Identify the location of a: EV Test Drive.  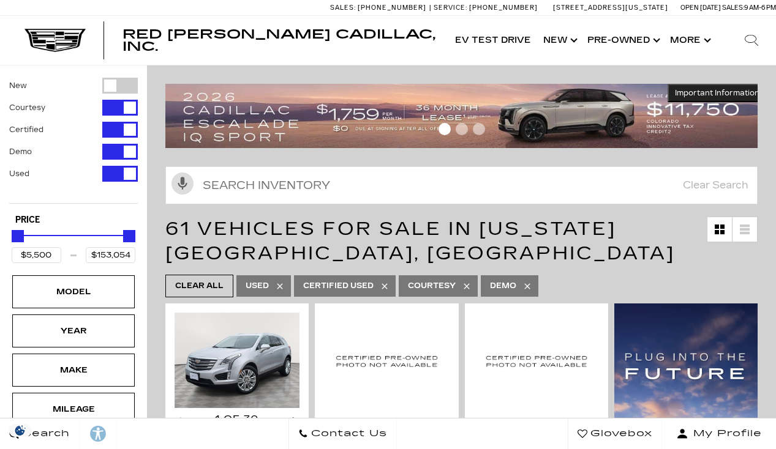
(493, 40).